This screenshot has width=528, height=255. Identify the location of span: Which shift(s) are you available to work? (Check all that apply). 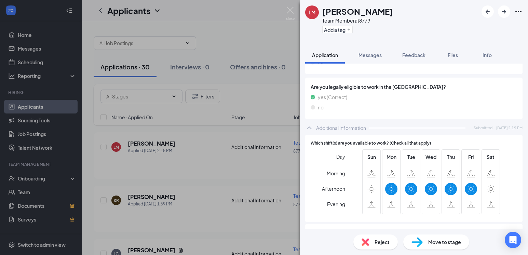
(371, 143).